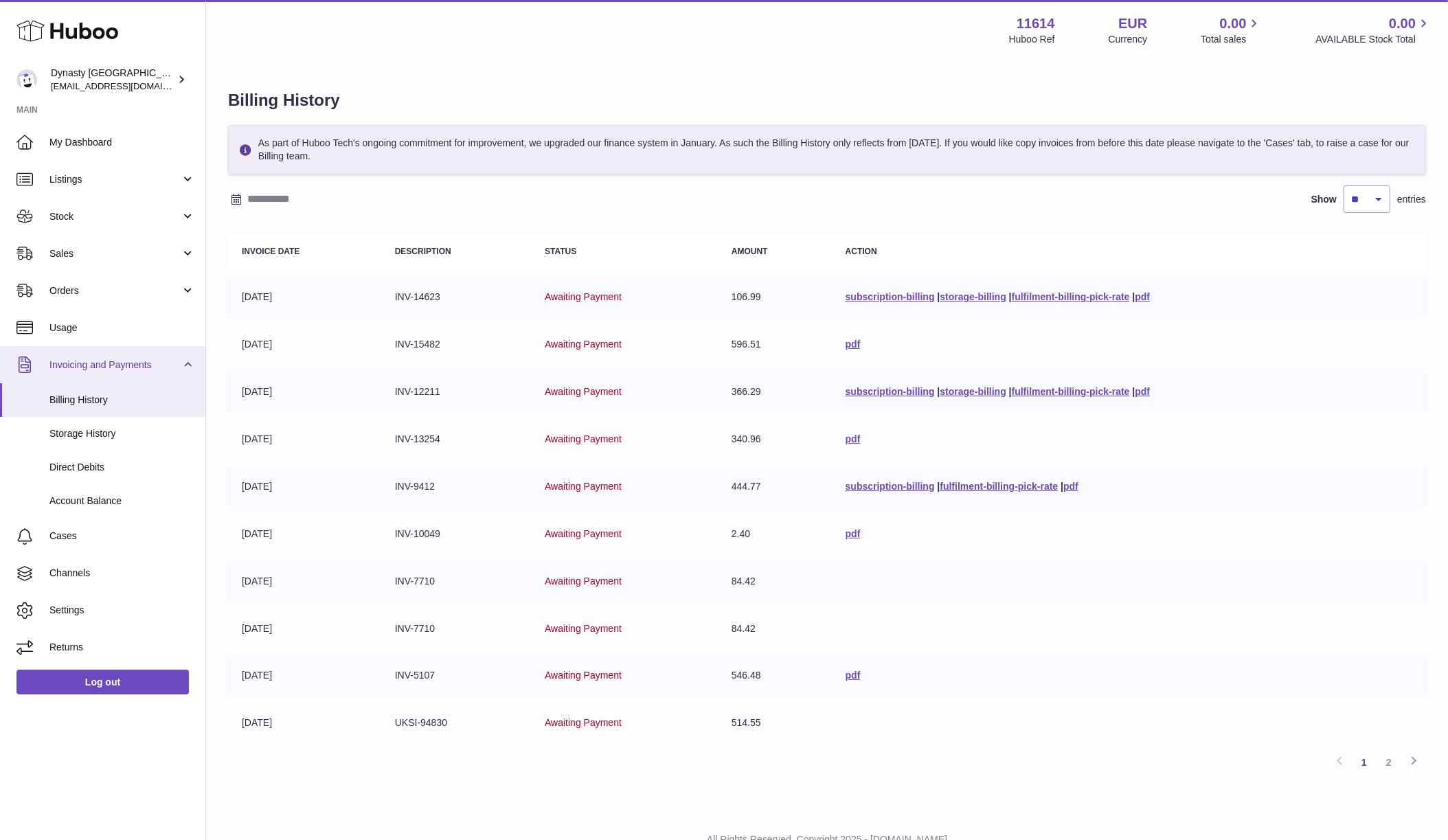  What do you see at coordinates (749, 251) in the screenshot?
I see `strong: Amount` at bounding box center [749, 251].